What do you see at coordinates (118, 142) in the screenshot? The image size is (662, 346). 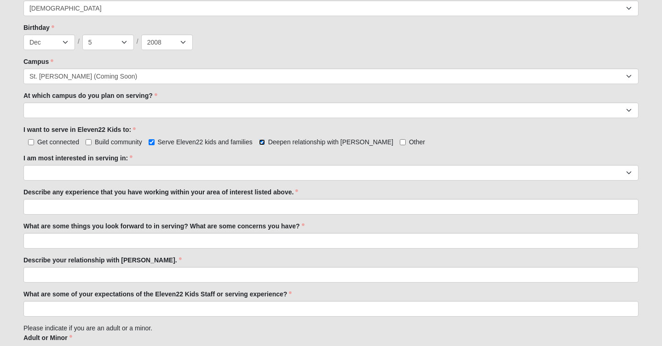 I see `span: Build community` at bounding box center [118, 142].